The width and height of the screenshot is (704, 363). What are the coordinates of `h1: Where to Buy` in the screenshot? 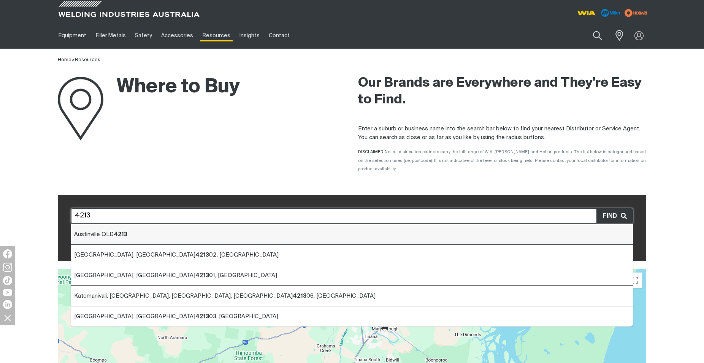 It's located at (149, 87).